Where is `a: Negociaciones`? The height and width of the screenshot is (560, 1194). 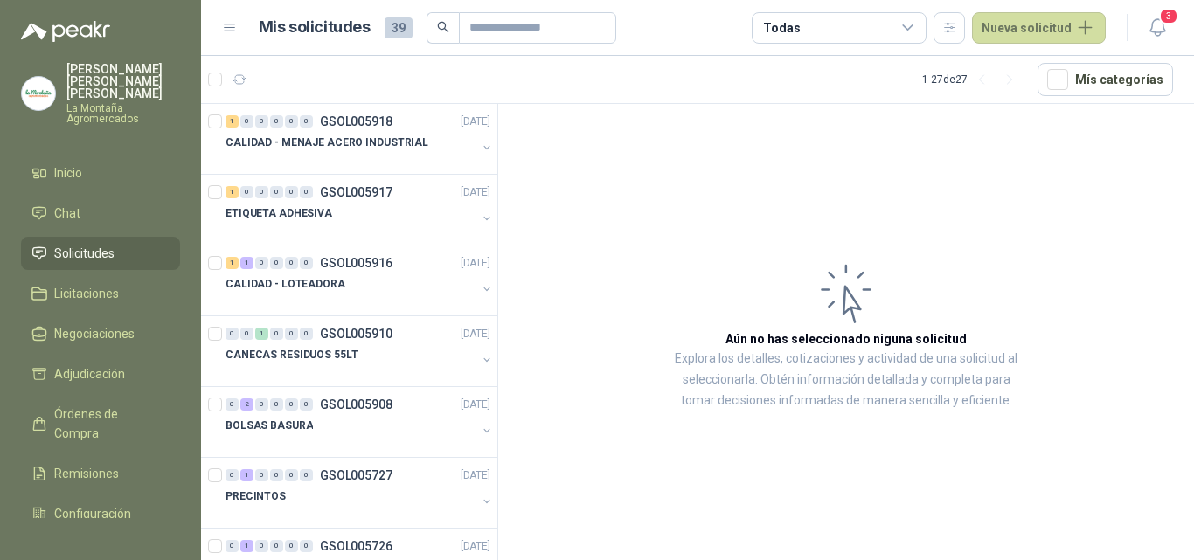 a: Negociaciones is located at coordinates (101, 334).